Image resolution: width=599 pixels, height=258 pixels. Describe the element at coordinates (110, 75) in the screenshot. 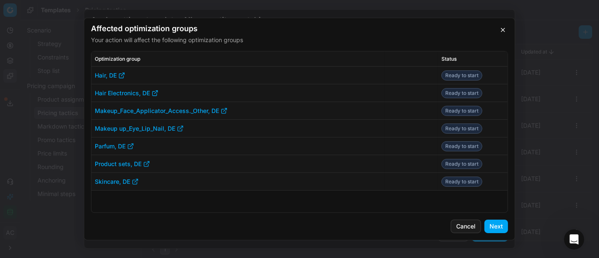

I see `a: Hair, DE` at that location.